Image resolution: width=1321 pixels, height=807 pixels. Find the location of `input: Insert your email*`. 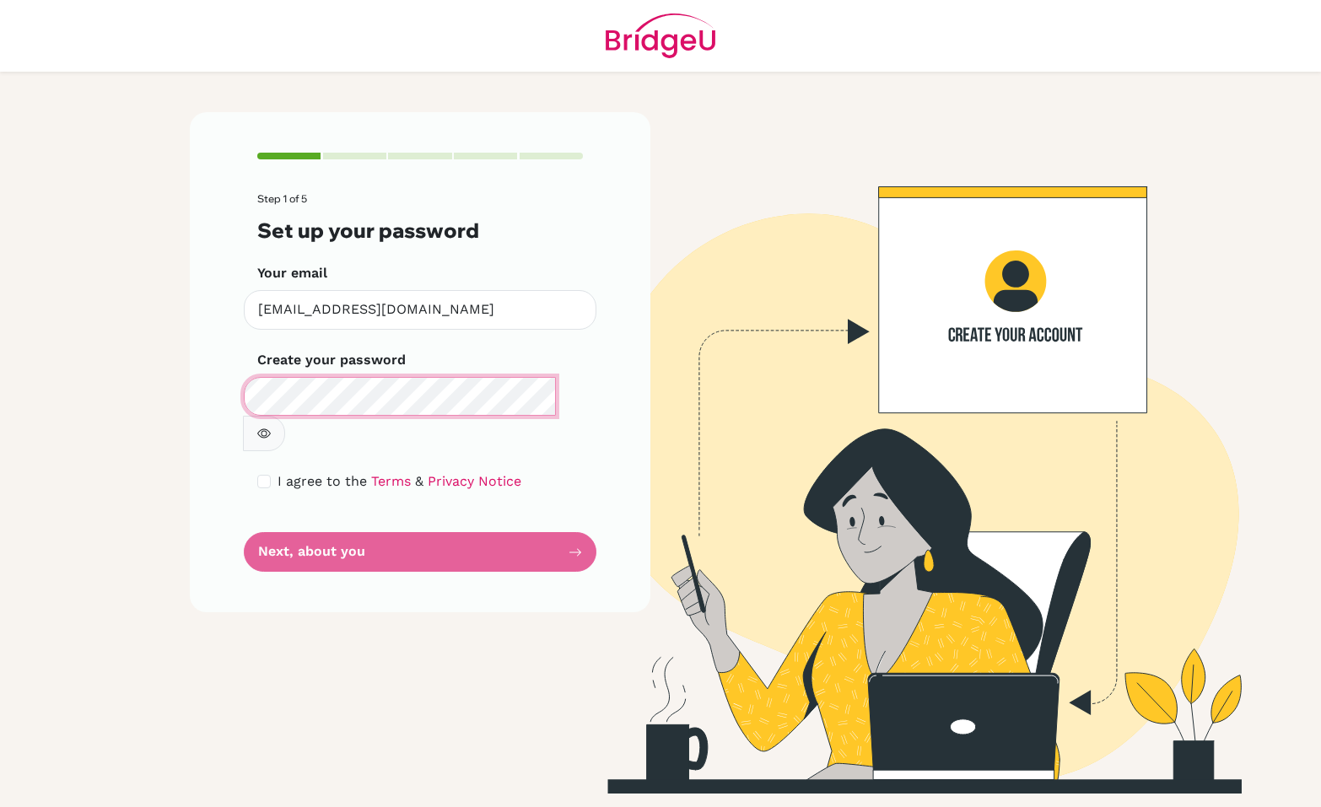

input: Insert your email* is located at coordinates (420, 310).